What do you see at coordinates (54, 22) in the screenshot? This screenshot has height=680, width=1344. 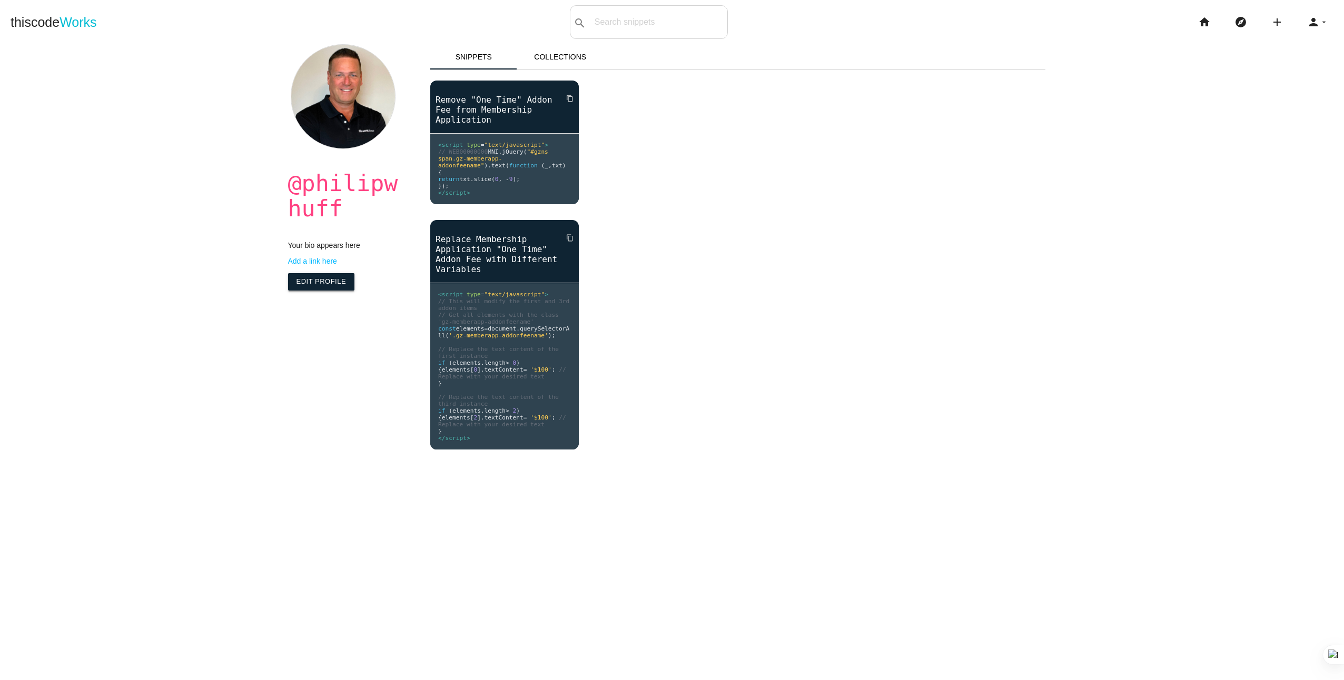 I see `a: thiscodeWorks` at bounding box center [54, 22].